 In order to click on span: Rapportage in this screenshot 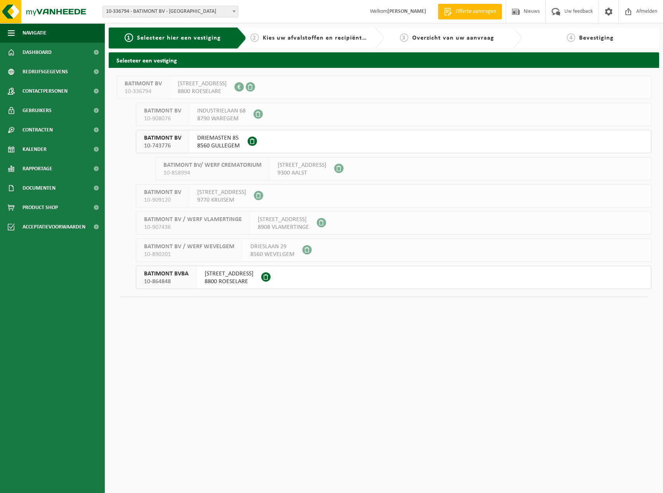, I will do `click(37, 169)`.